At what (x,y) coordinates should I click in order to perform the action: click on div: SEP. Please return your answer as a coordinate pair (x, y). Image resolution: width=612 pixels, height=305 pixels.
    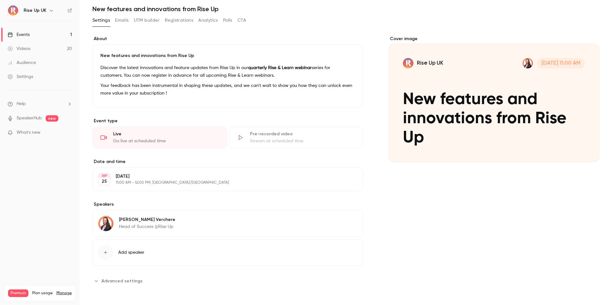
    Looking at the image, I should click on (104, 176).